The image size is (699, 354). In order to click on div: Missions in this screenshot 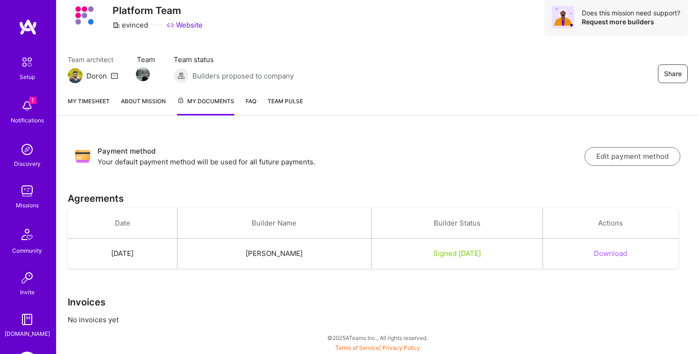, I will do `click(27, 205)`.